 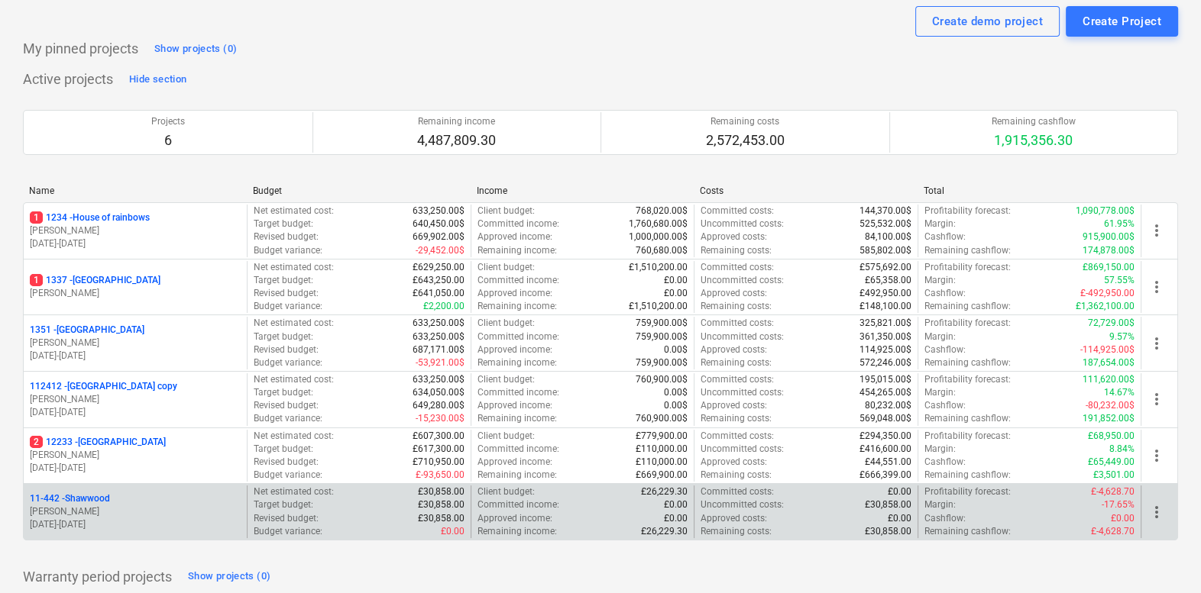 I want to click on p: 191,852.00$, so click(x=1108, y=419).